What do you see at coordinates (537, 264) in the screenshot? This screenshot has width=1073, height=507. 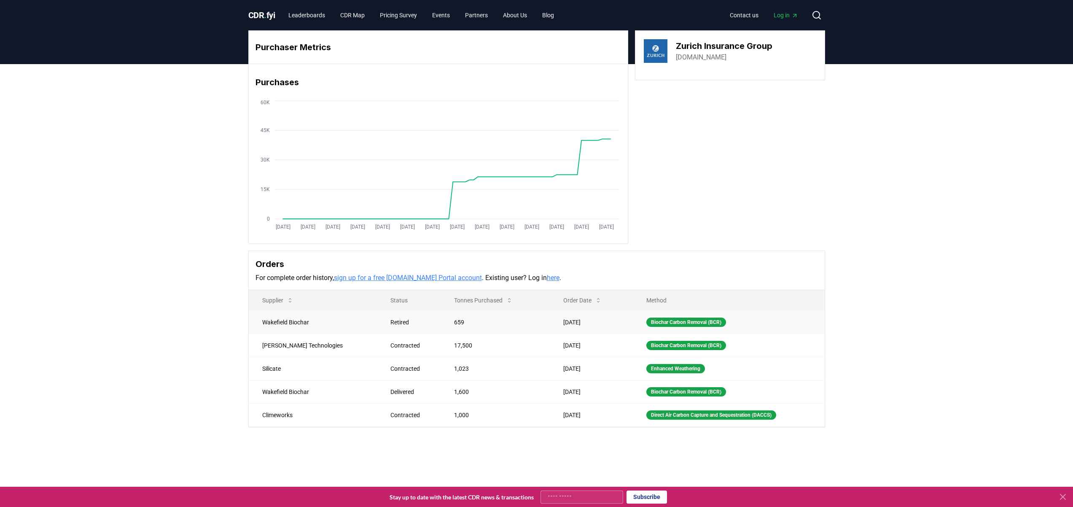 I see `h3: Orders` at bounding box center [537, 264].